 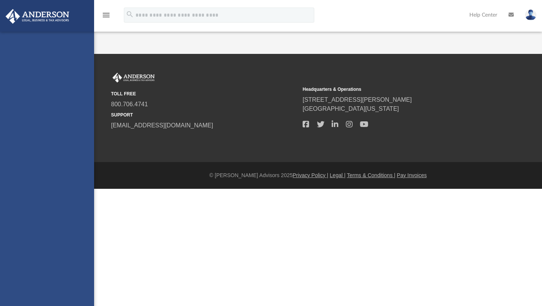 What do you see at coordinates (411, 175) in the screenshot?
I see `a: Pay Invoices` at bounding box center [411, 175].